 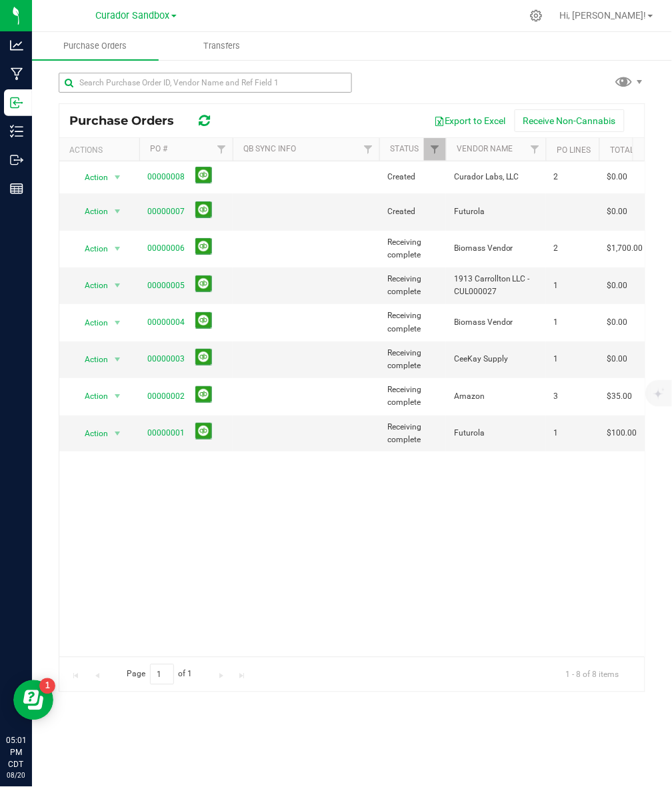 What do you see at coordinates (222, 46) in the screenshot?
I see `a: Transfers` at bounding box center [222, 46].